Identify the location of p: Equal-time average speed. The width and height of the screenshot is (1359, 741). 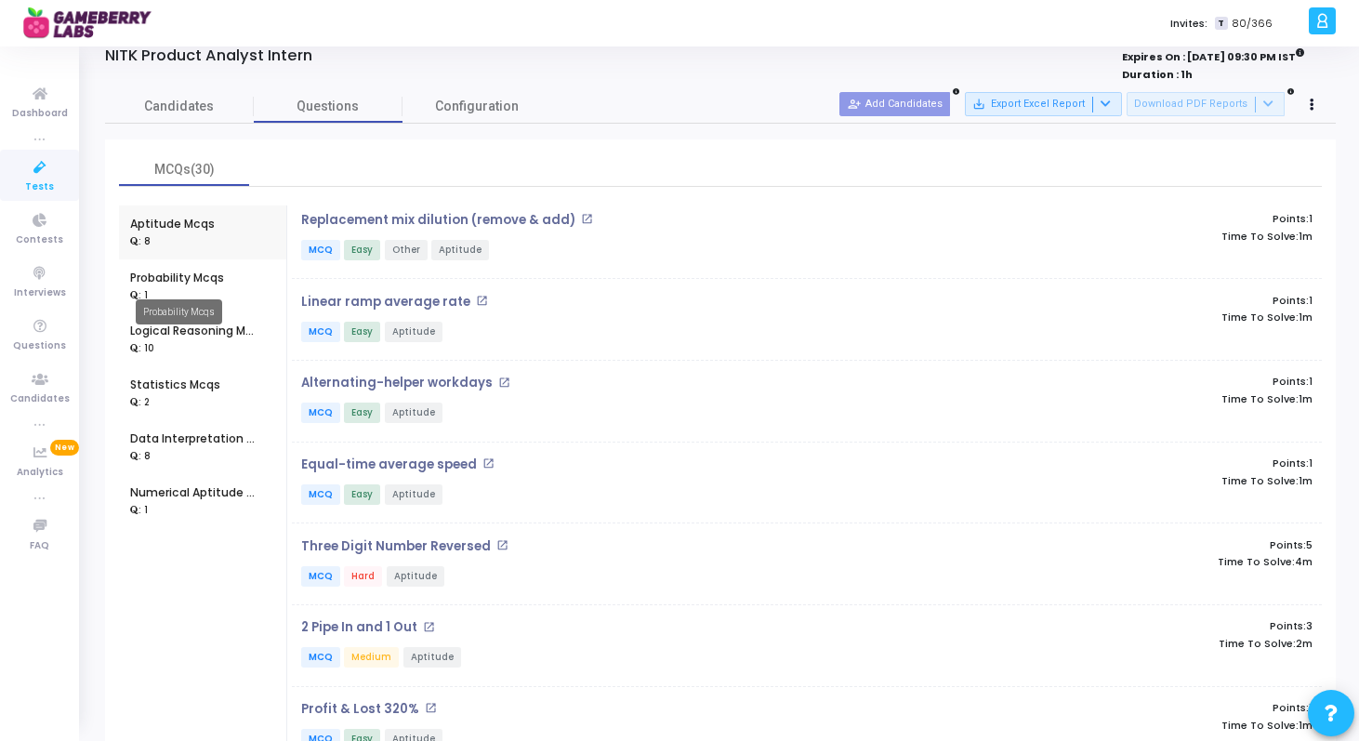
(389, 465).